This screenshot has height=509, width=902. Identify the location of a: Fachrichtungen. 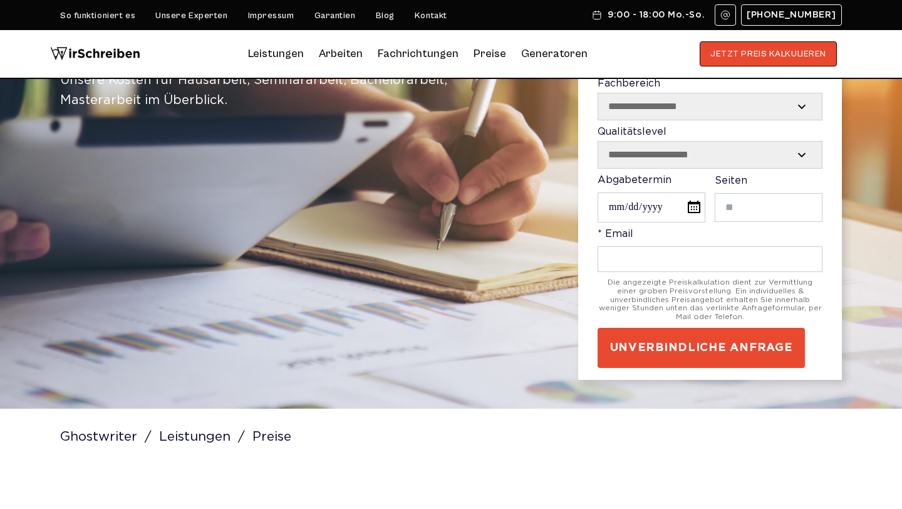
(418, 54).